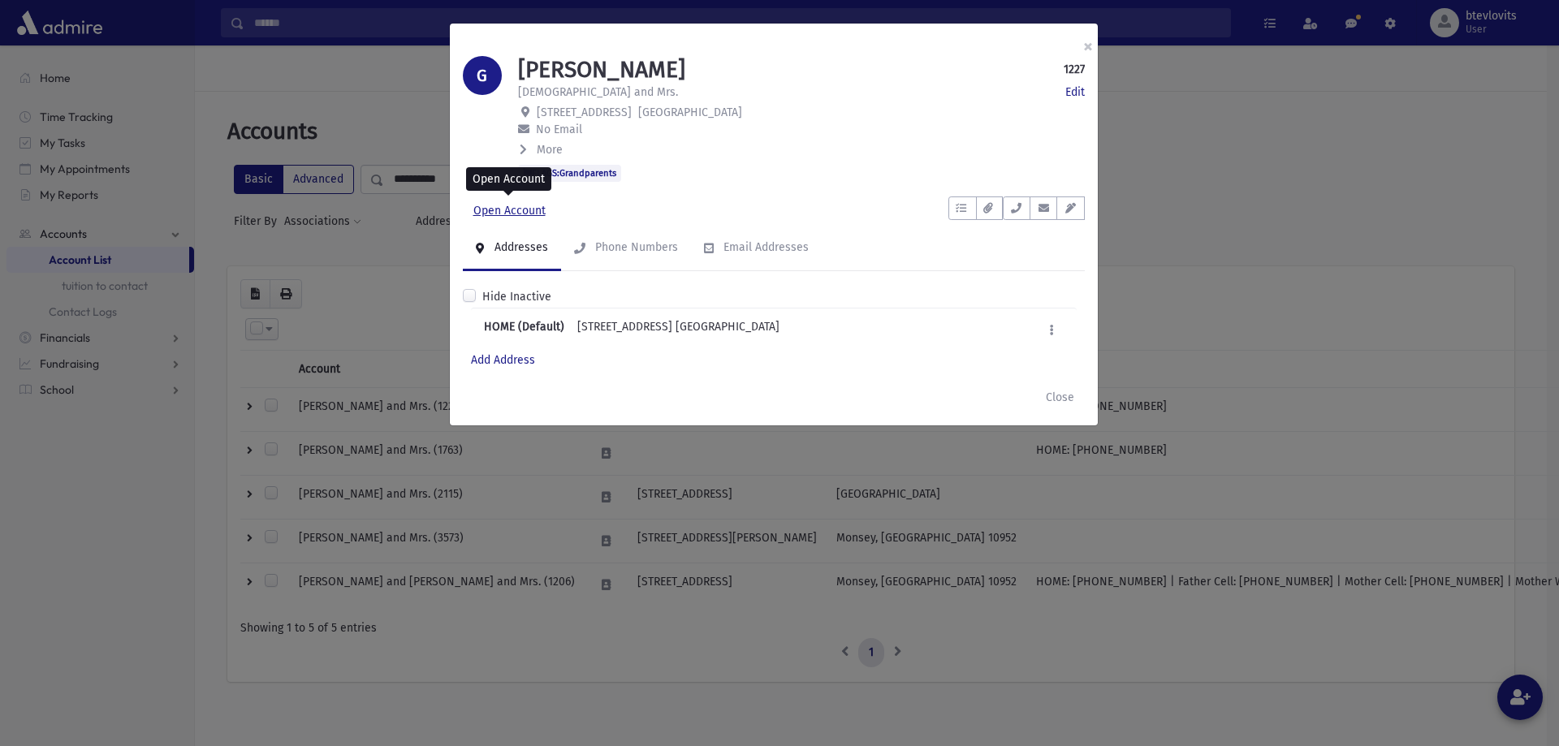 This screenshot has height=746, width=1559. I want to click on a: Addresses, so click(512, 248).